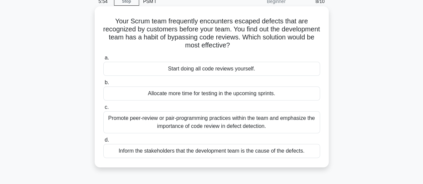 This screenshot has width=423, height=184. I want to click on span: a., so click(107, 57).